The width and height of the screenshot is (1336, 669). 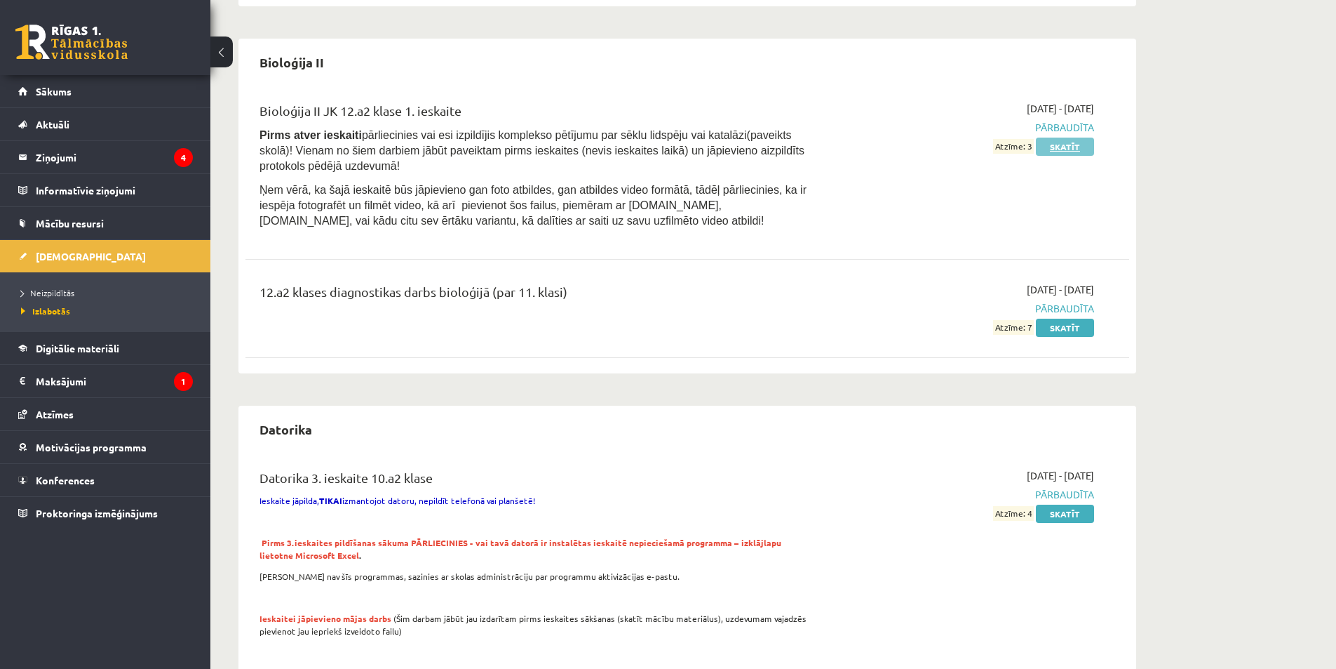 I want to click on a: Informatīvie ziņojumi, so click(x=105, y=190).